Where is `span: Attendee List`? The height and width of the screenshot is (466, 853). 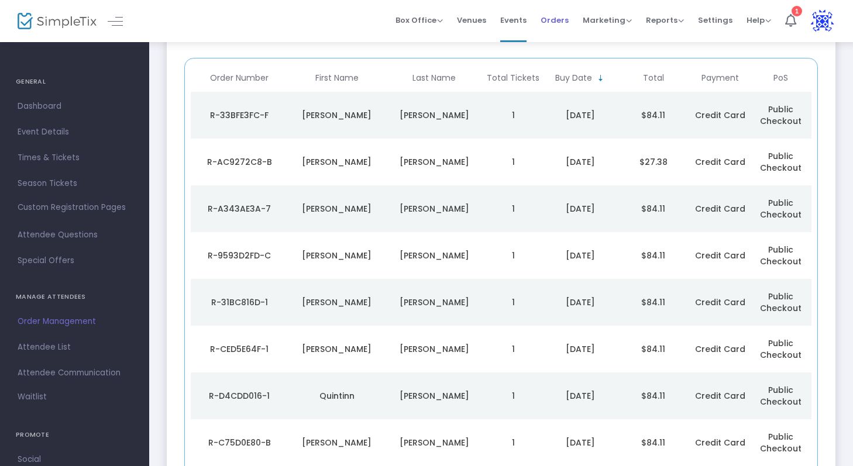 span: Attendee List is located at coordinates (74, 347).